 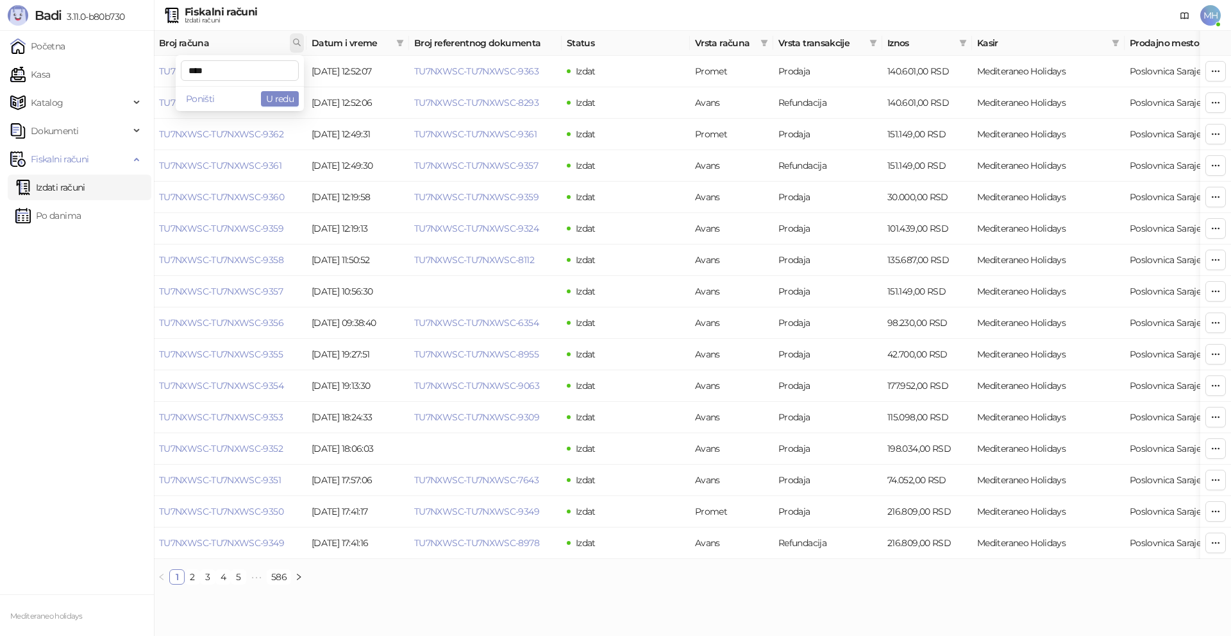 I want to click on span: Kasir, so click(x=1042, y=43).